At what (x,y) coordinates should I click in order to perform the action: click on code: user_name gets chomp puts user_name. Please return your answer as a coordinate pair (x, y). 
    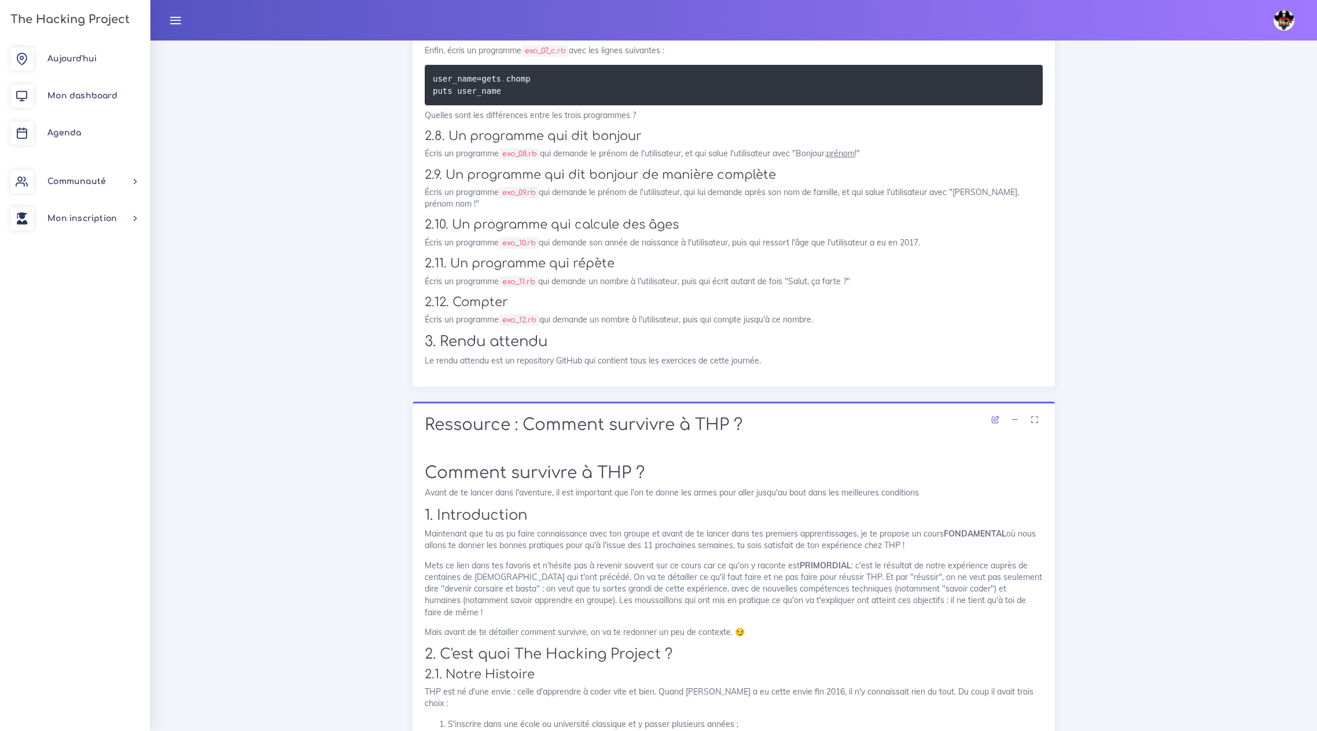
    Looking at the image, I should click on (481, 84).